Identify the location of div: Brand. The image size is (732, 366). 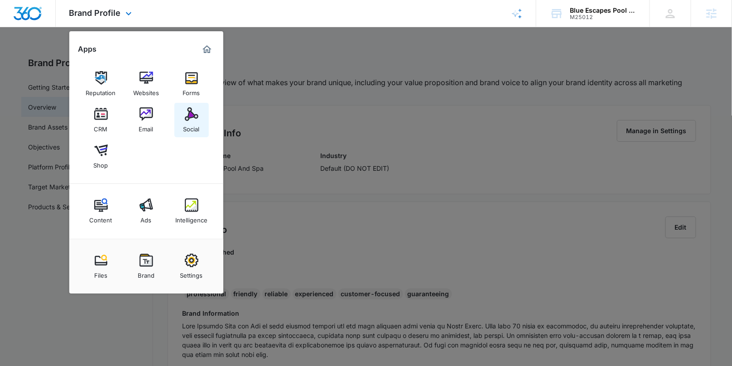
(146, 273).